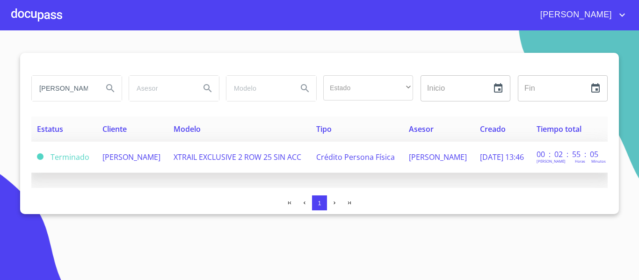  I want to click on span: Asesor, so click(421, 129).